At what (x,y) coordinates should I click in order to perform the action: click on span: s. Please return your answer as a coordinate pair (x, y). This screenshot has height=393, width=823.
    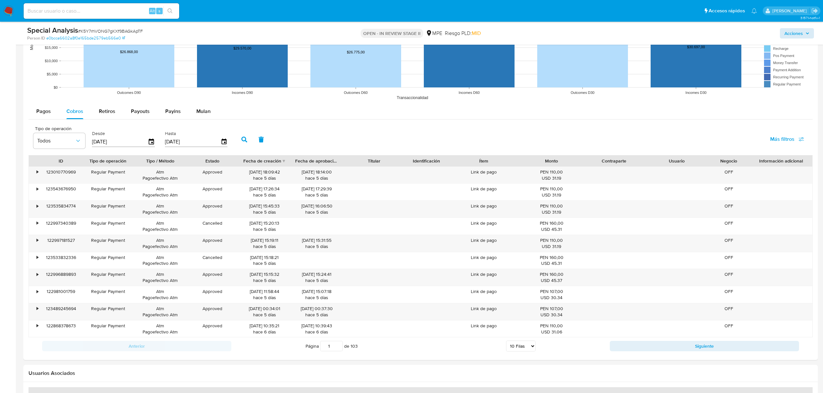
    Looking at the image, I should click on (159, 11).